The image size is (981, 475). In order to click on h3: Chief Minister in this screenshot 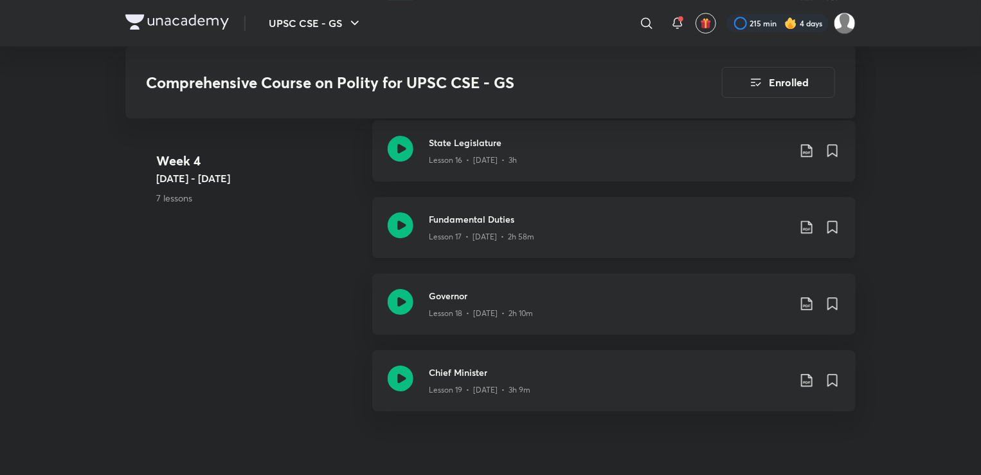, I will do `click(609, 372)`.